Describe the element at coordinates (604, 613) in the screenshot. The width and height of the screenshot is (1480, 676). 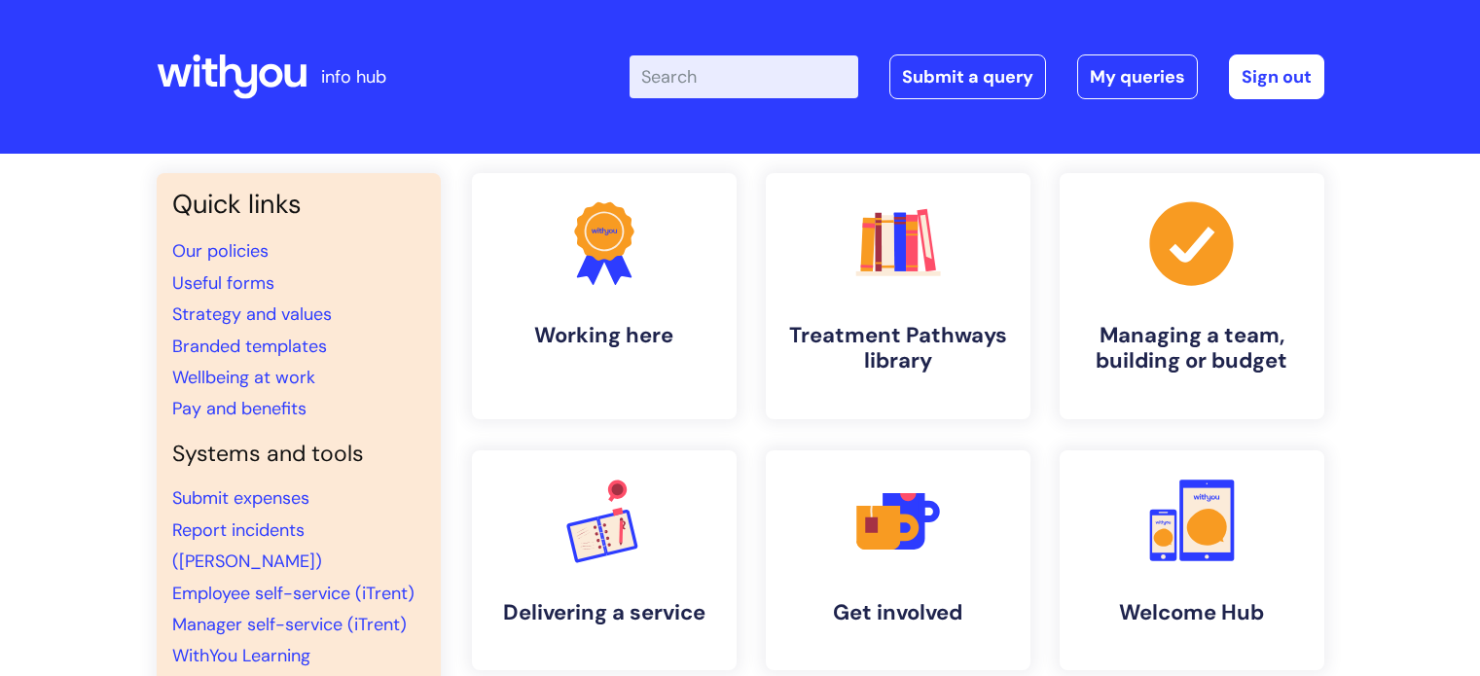
I see `h4: Delivering a service` at that location.